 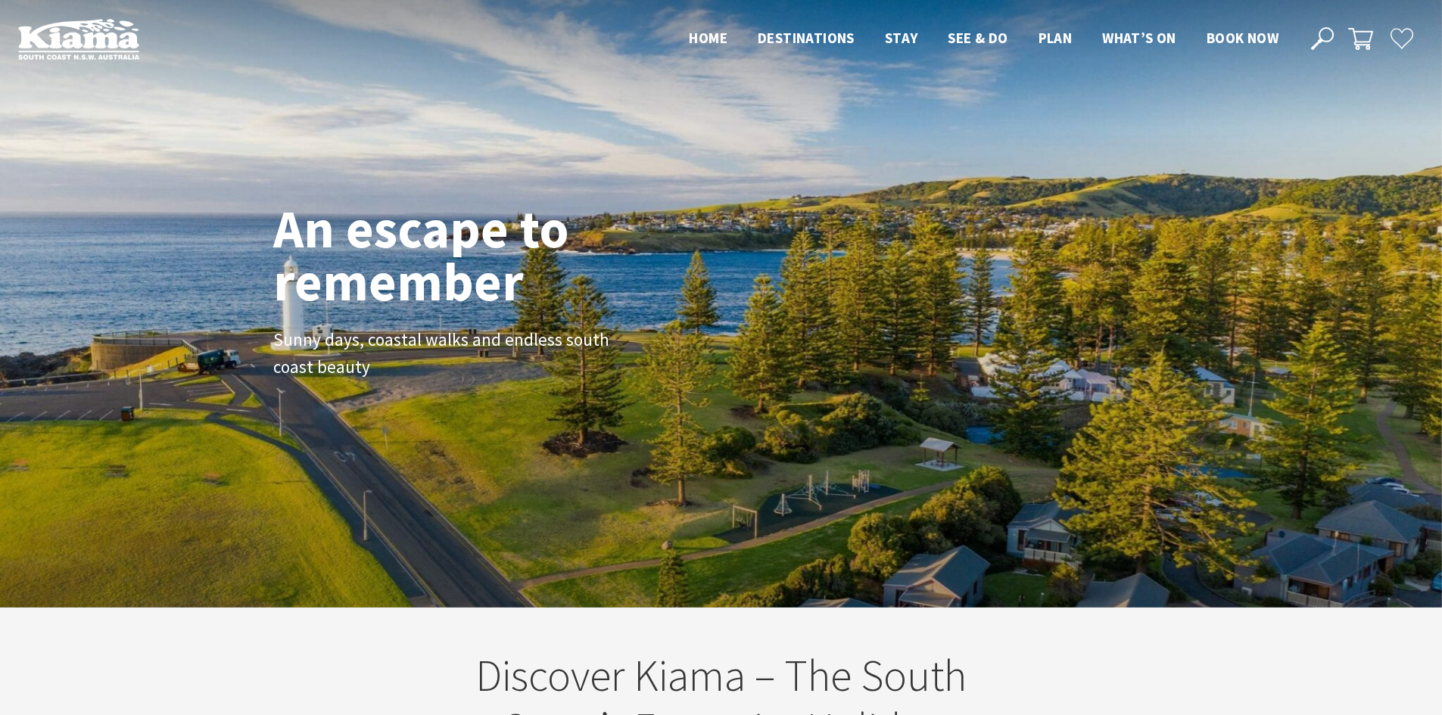 I want to click on span: See & Do, so click(x=977, y=38).